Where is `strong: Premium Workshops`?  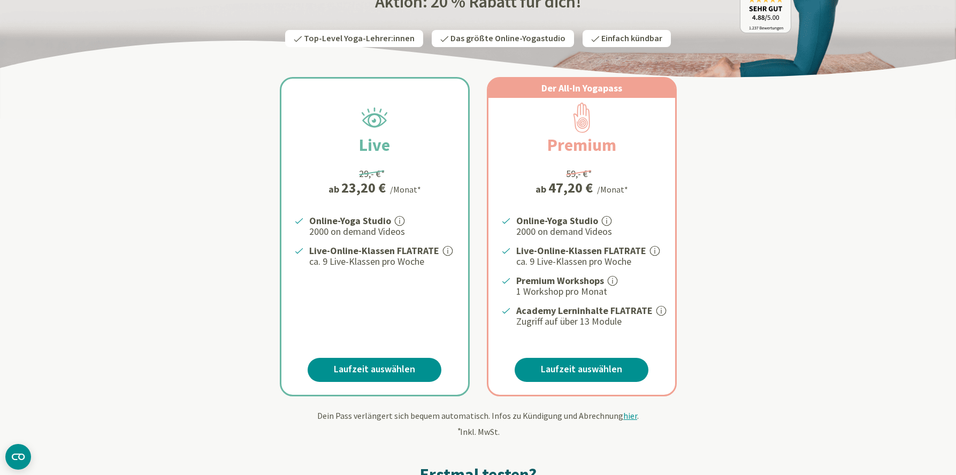 strong: Premium Workshops is located at coordinates (560, 280).